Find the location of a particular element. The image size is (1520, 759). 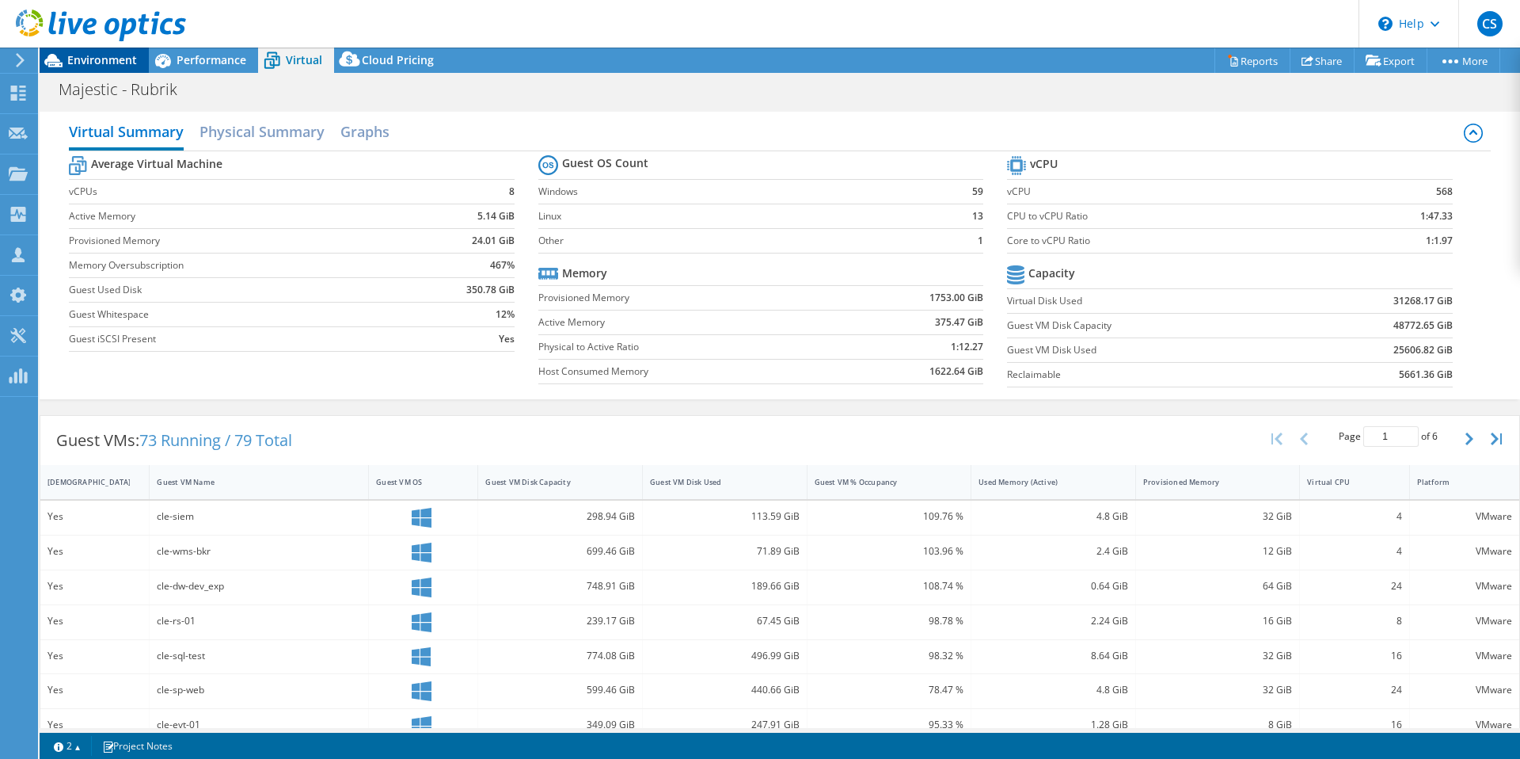

div: 16 is located at coordinates (1354, 725).